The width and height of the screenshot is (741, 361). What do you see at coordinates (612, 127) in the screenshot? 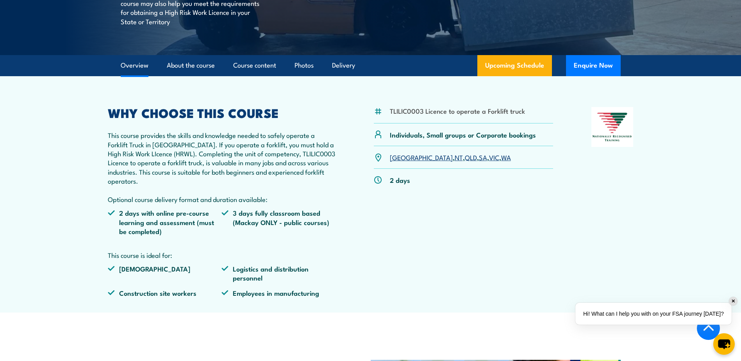
I see `img: Nationally Recognised Training logo.` at bounding box center [612, 127].